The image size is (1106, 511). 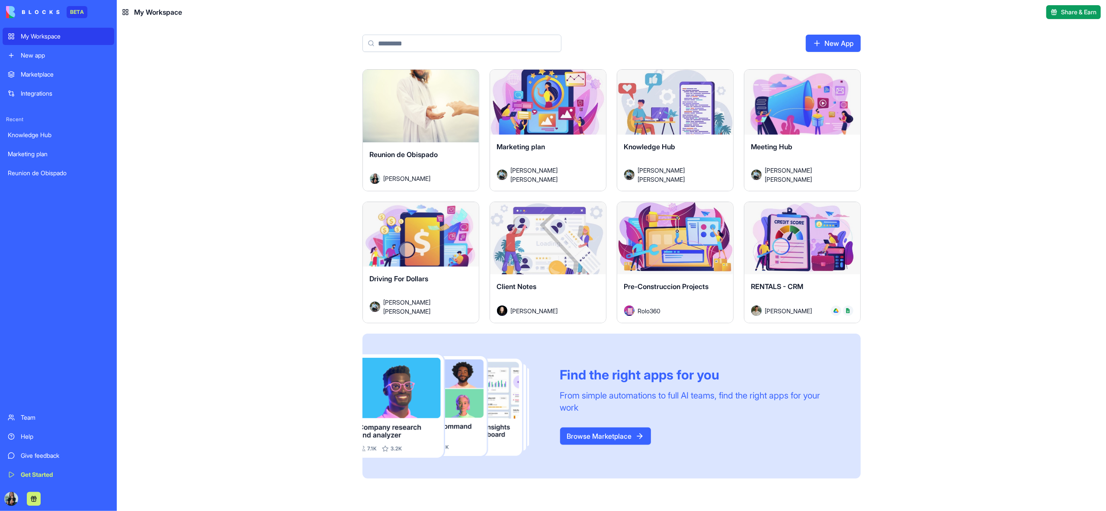 What do you see at coordinates (399, 279) in the screenshot?
I see `span: Driving For Dollars` at bounding box center [399, 279].